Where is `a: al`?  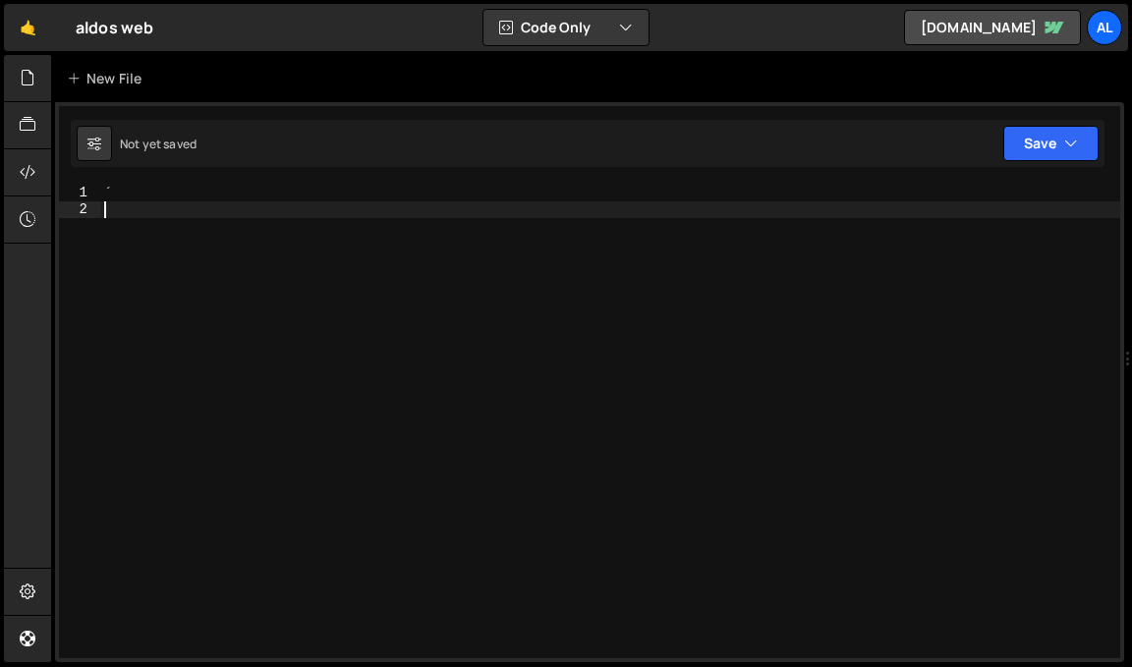
a: al is located at coordinates (1105, 28).